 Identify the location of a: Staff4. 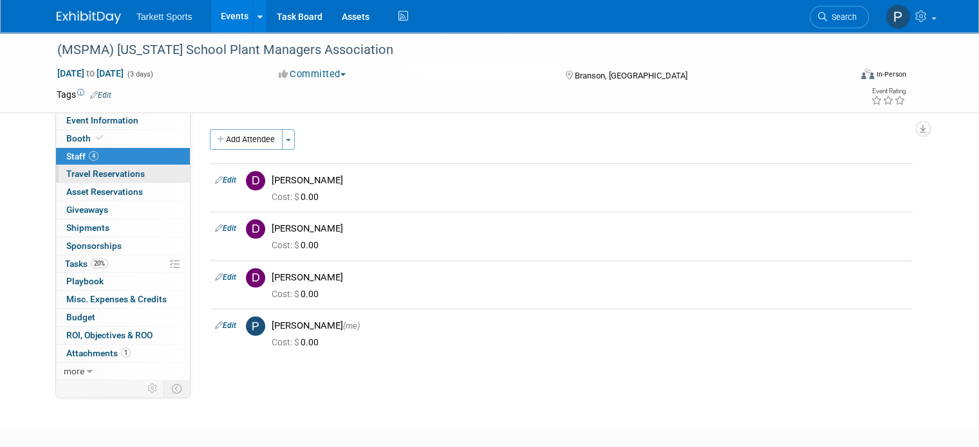
(123, 156).